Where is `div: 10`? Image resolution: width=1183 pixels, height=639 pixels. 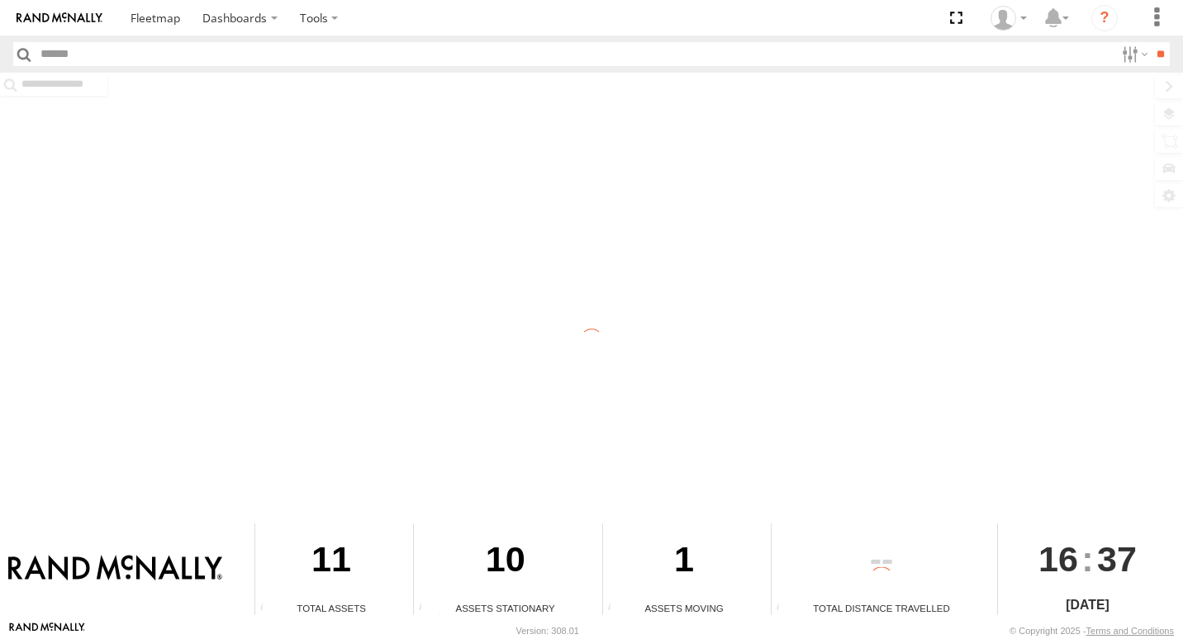
div: 10 is located at coordinates (505, 562).